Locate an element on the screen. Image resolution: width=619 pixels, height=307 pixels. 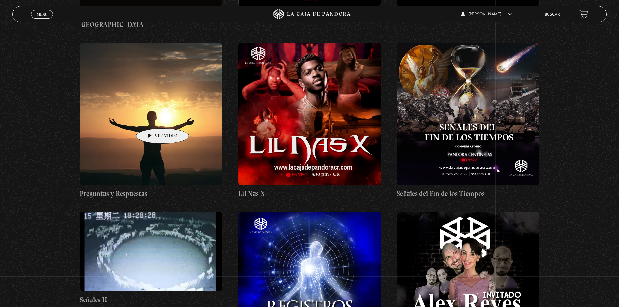
span: Menu is located at coordinates (42, 14).